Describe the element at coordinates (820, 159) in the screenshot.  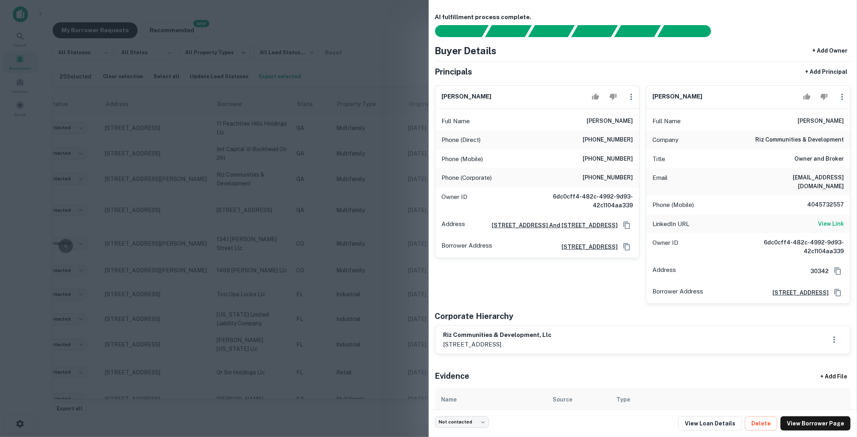
I see `h6: Owner and Broker` at that location.